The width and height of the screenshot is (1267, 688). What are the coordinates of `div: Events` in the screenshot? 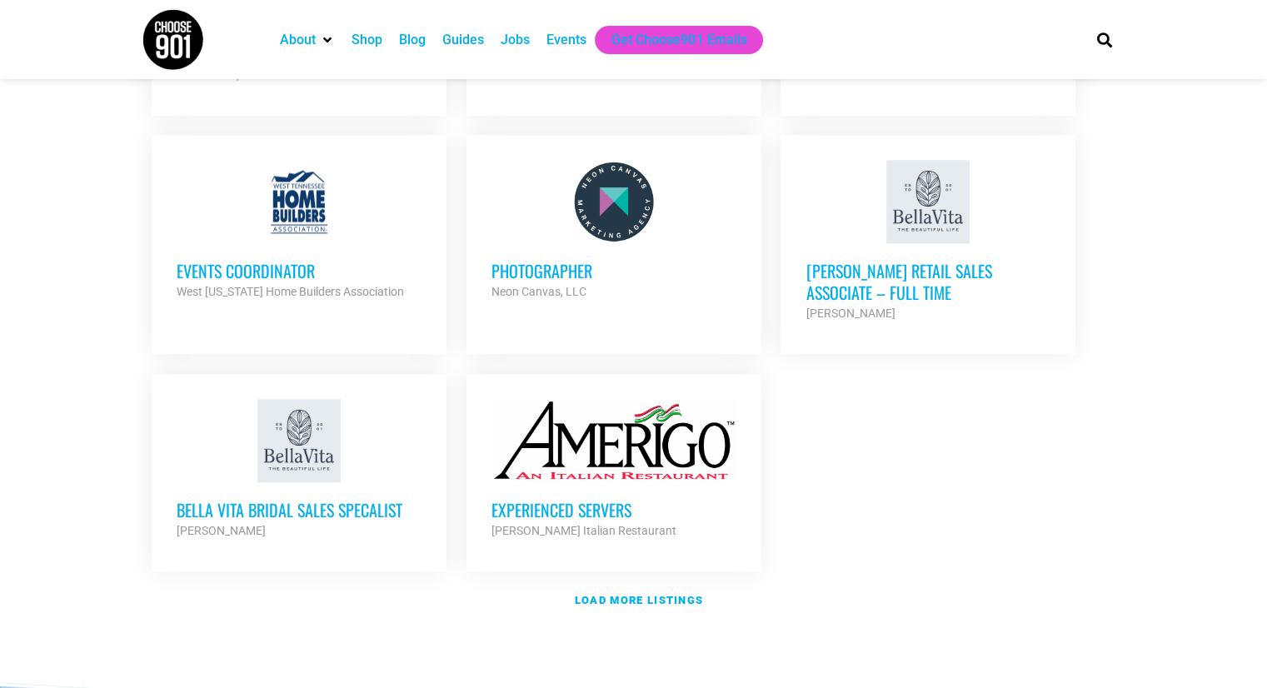 It's located at (566, 40).